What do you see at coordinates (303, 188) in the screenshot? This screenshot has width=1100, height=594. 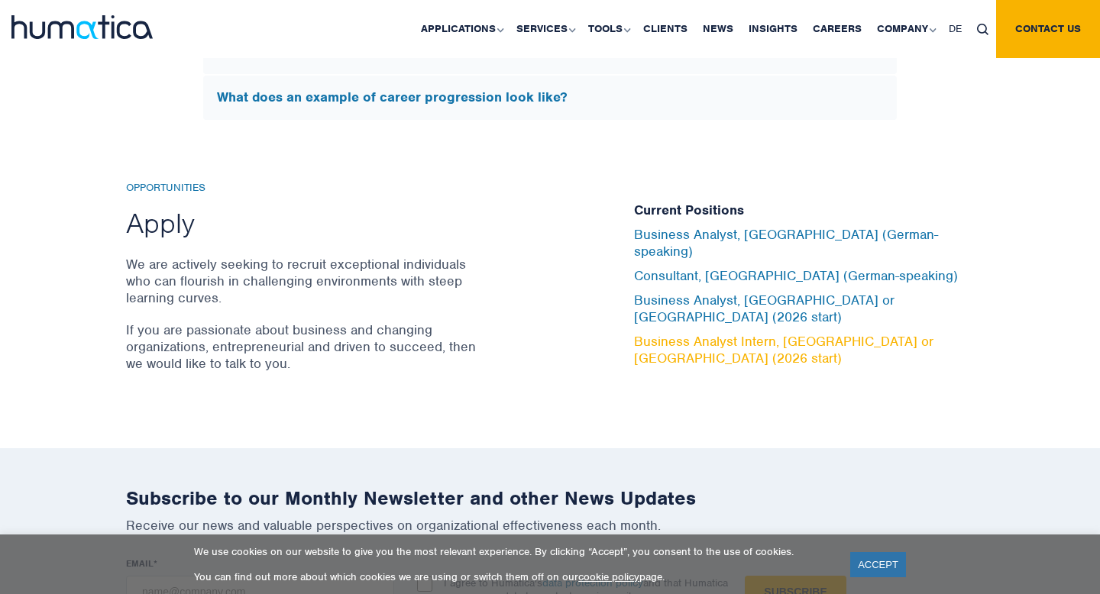 I see `h6: Opportunities` at bounding box center [303, 188].